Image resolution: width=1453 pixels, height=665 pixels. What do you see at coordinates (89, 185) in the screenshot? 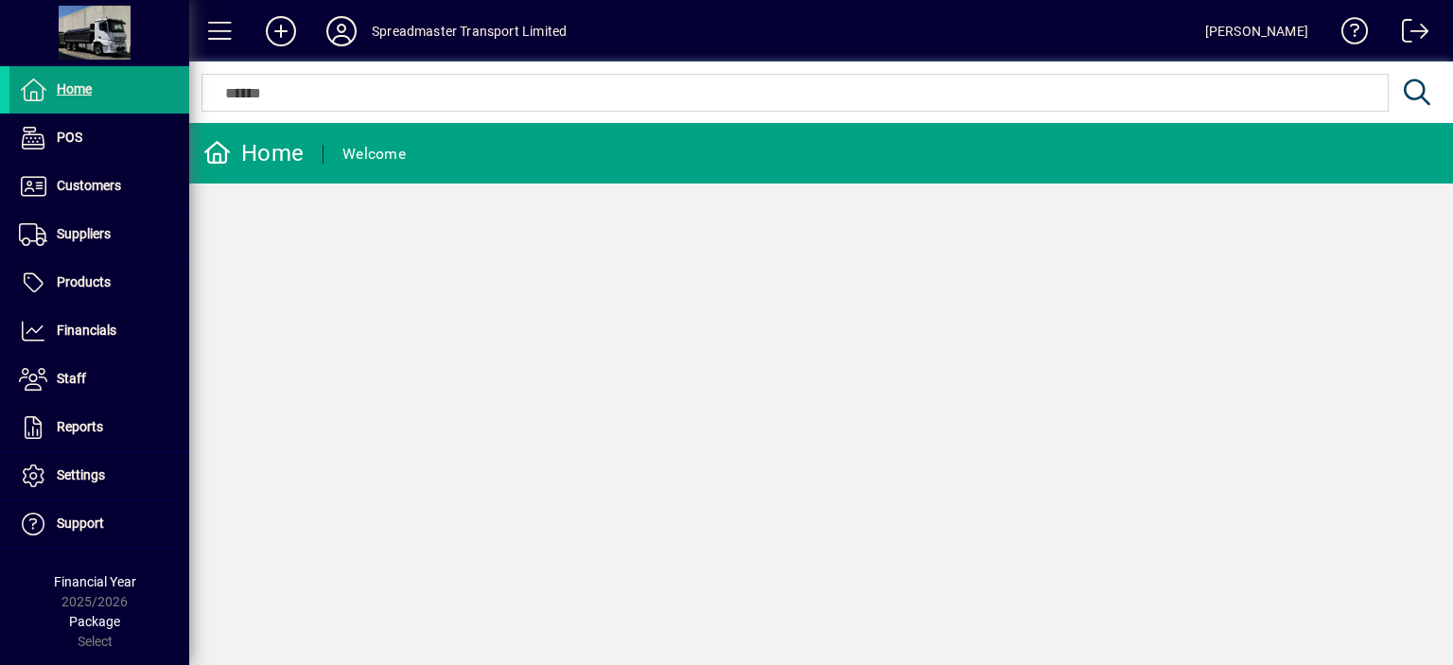
I see `span: Customers` at bounding box center [89, 185].